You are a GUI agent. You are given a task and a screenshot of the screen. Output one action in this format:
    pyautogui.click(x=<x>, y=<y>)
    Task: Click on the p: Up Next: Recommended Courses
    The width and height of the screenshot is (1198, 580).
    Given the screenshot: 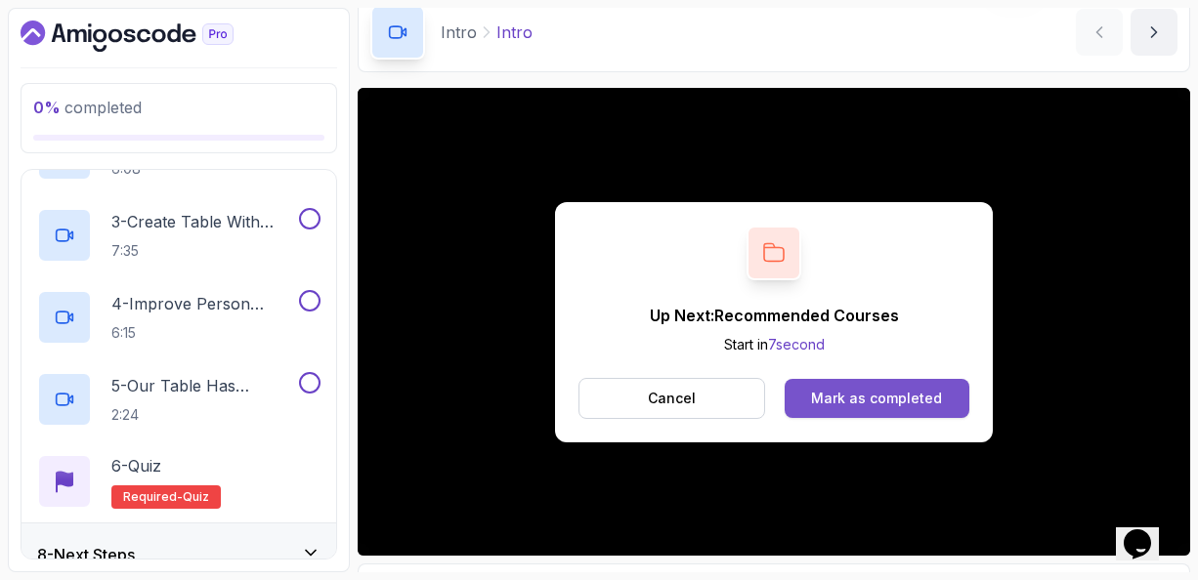 What is the action you would take?
    pyautogui.click(x=774, y=316)
    